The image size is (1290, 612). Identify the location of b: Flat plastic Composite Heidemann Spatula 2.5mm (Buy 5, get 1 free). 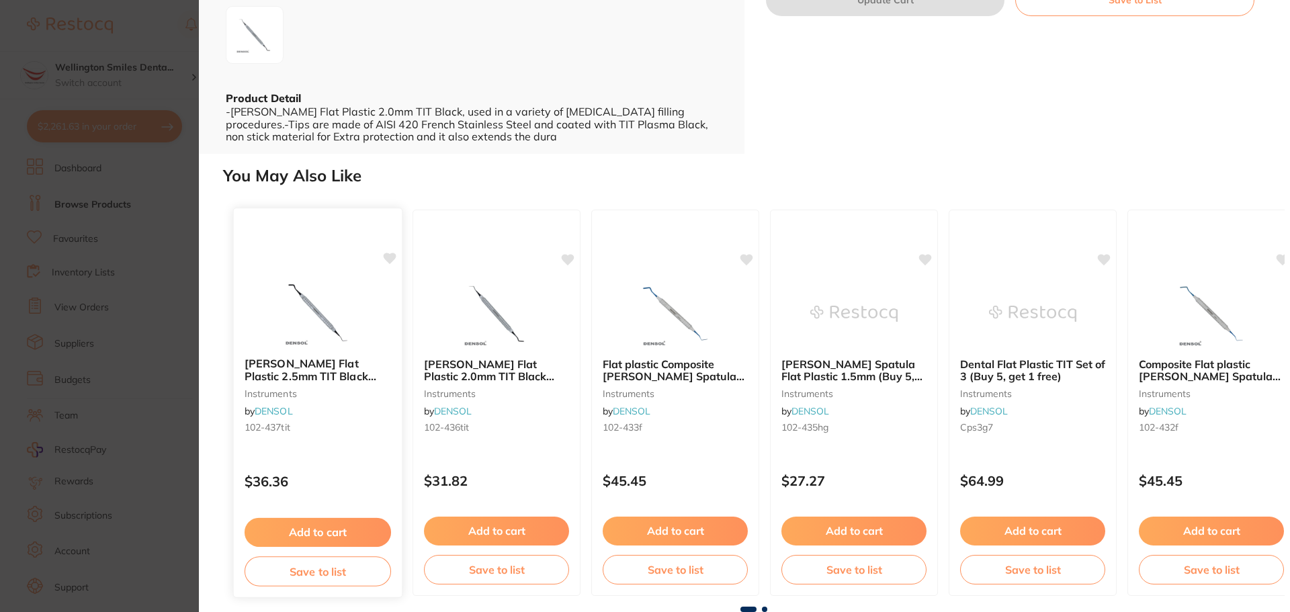
(675, 370).